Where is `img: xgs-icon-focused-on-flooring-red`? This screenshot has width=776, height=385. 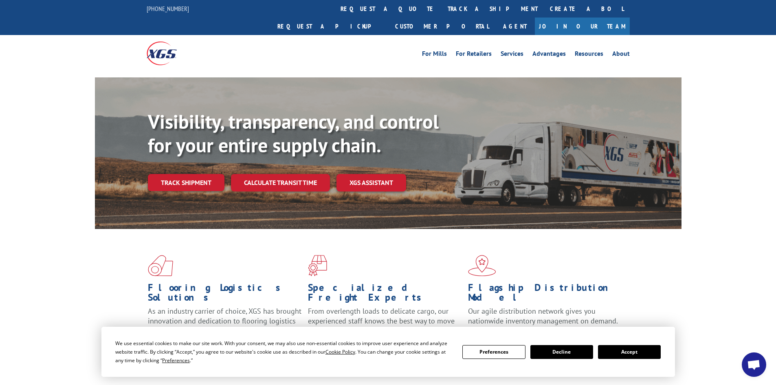 img: xgs-icon-focused-on-flooring-red is located at coordinates (318, 266).